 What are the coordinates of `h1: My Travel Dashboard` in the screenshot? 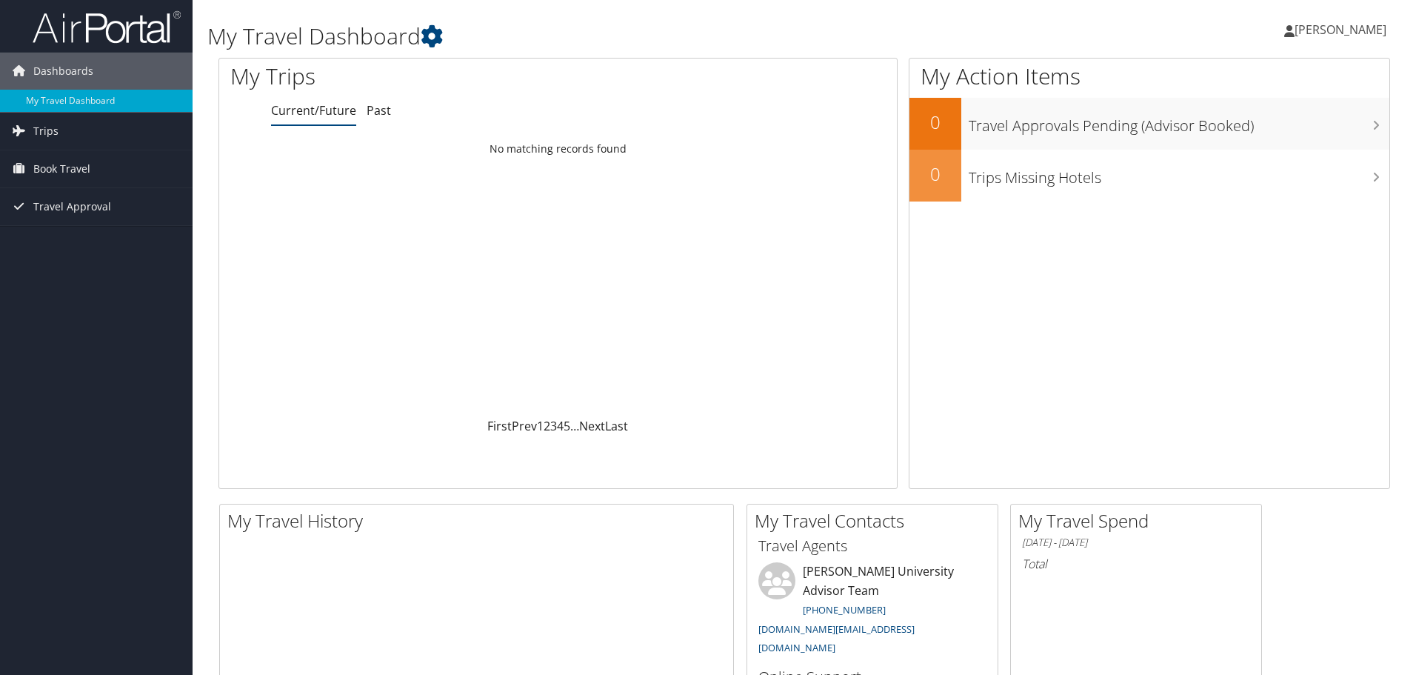 It's located at (605, 36).